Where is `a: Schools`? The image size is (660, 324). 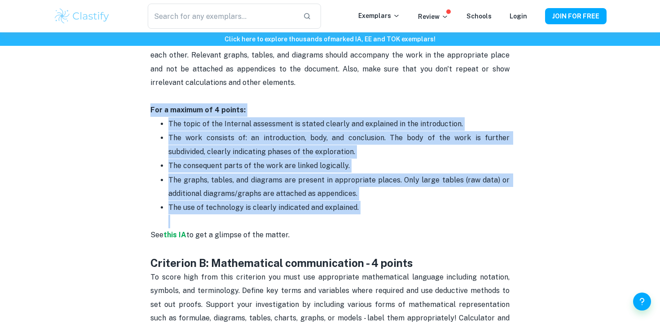 a: Schools is located at coordinates (479, 16).